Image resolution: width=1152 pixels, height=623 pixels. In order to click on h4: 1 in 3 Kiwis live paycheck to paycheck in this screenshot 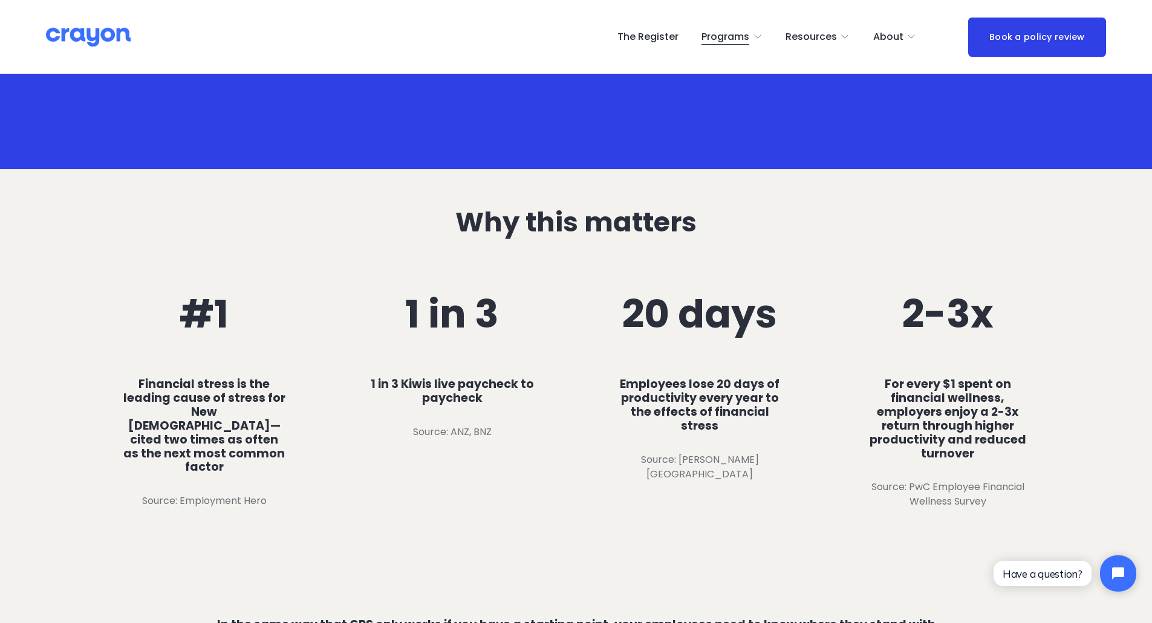, I will do `click(452, 392)`.